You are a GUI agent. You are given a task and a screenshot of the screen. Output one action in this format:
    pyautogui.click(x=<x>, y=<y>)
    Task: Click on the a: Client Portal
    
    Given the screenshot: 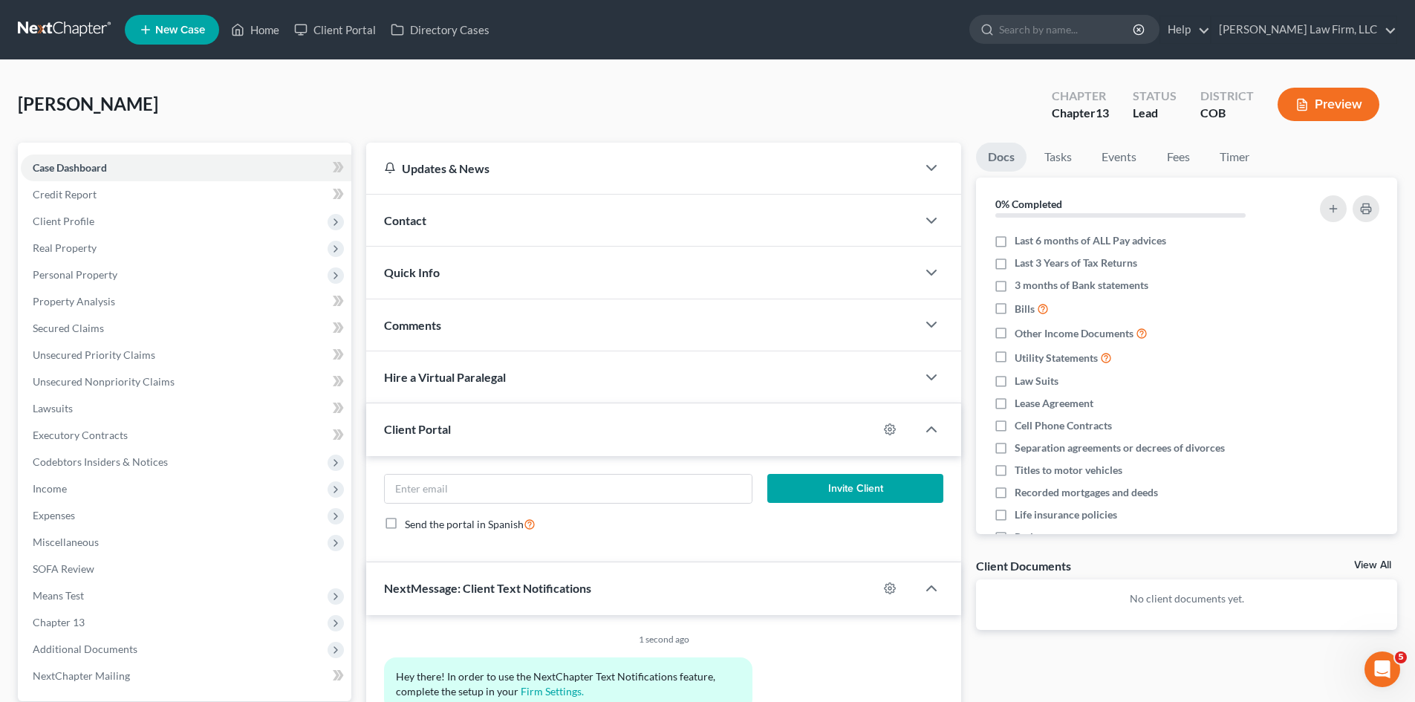 What is the action you would take?
    pyautogui.click(x=335, y=30)
    